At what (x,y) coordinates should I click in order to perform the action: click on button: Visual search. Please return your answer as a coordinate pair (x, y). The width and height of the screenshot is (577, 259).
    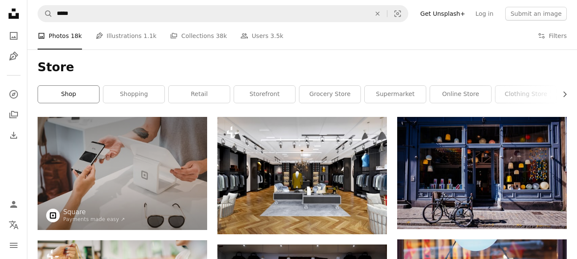
    Looking at the image, I should click on (397, 14).